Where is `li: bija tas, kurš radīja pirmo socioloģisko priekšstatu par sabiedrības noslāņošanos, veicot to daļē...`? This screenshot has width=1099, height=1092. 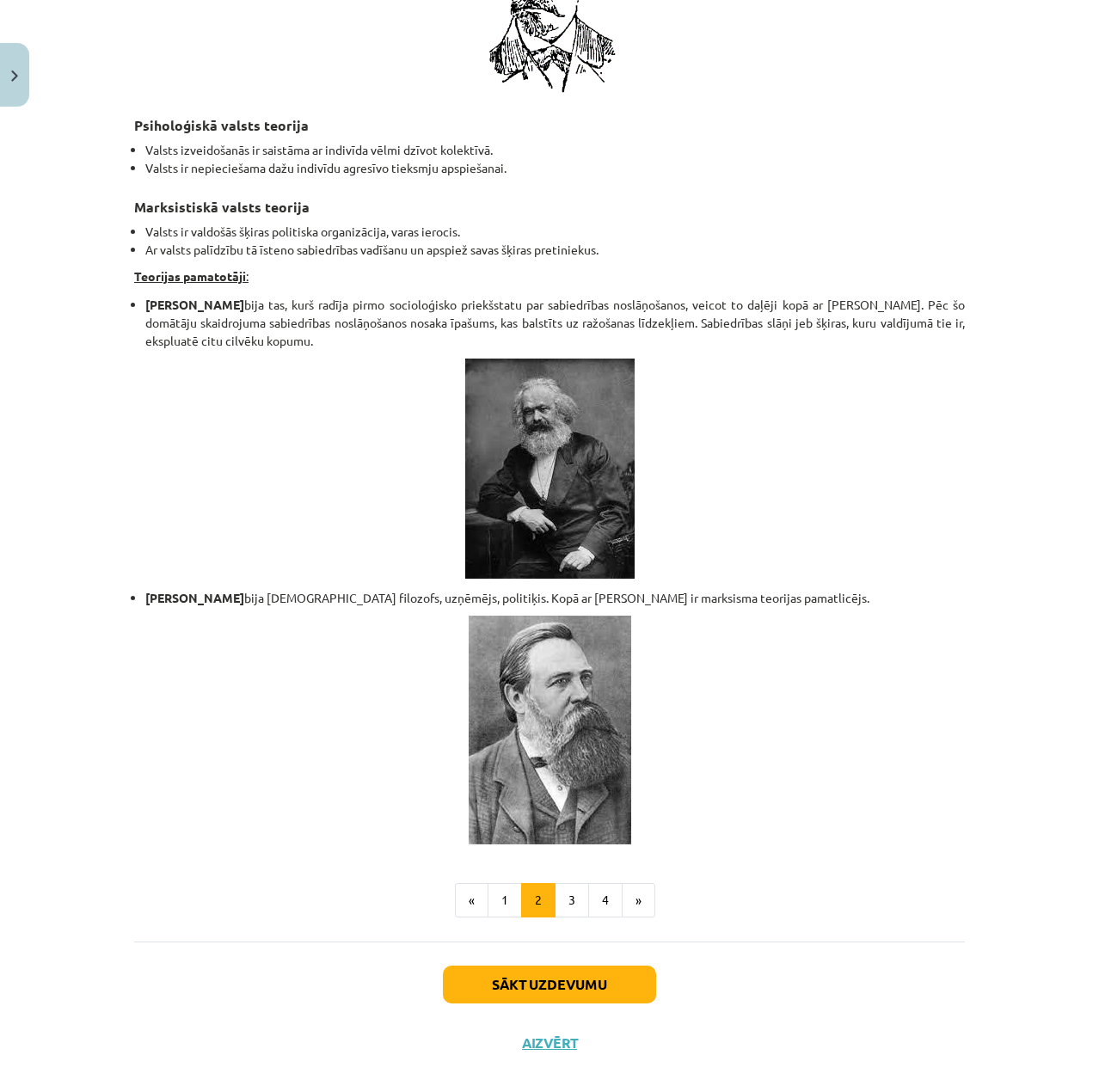 li: bija tas, kurš radīja pirmo socioloģisko priekšstatu par sabiedrības noslāņošanos, veicot to daļē... is located at coordinates (555, 322).